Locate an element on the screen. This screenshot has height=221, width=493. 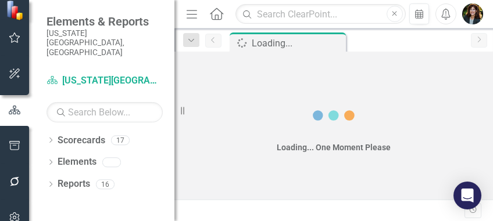
div: Loading... is located at coordinates (297, 43).